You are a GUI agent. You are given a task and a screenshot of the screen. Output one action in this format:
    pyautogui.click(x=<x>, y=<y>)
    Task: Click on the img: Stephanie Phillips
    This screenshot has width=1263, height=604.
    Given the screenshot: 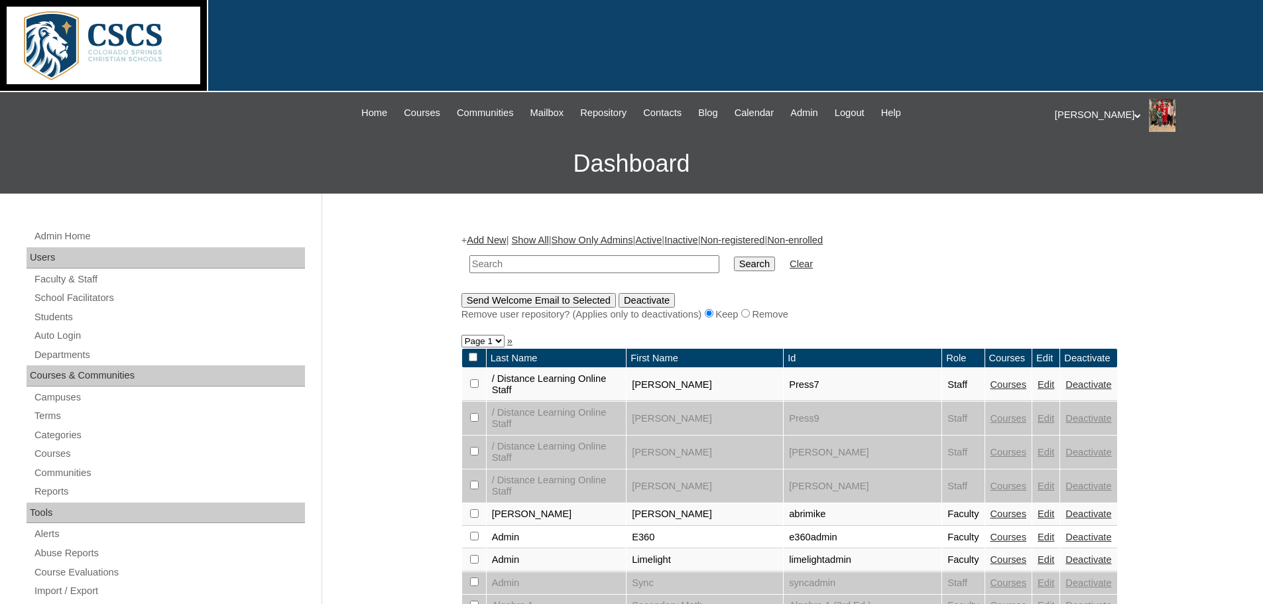 What is the action you would take?
    pyautogui.click(x=1162, y=115)
    